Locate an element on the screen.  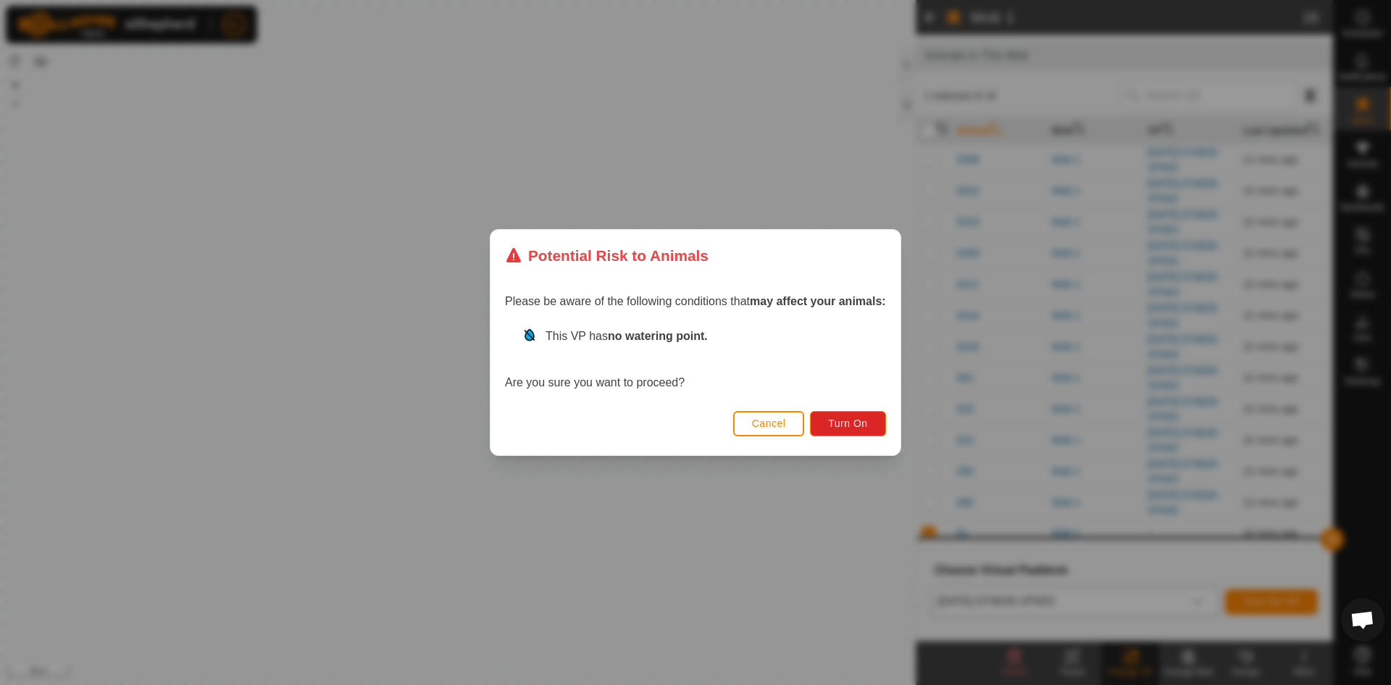
div: Open chat is located at coordinates (1363, 619).